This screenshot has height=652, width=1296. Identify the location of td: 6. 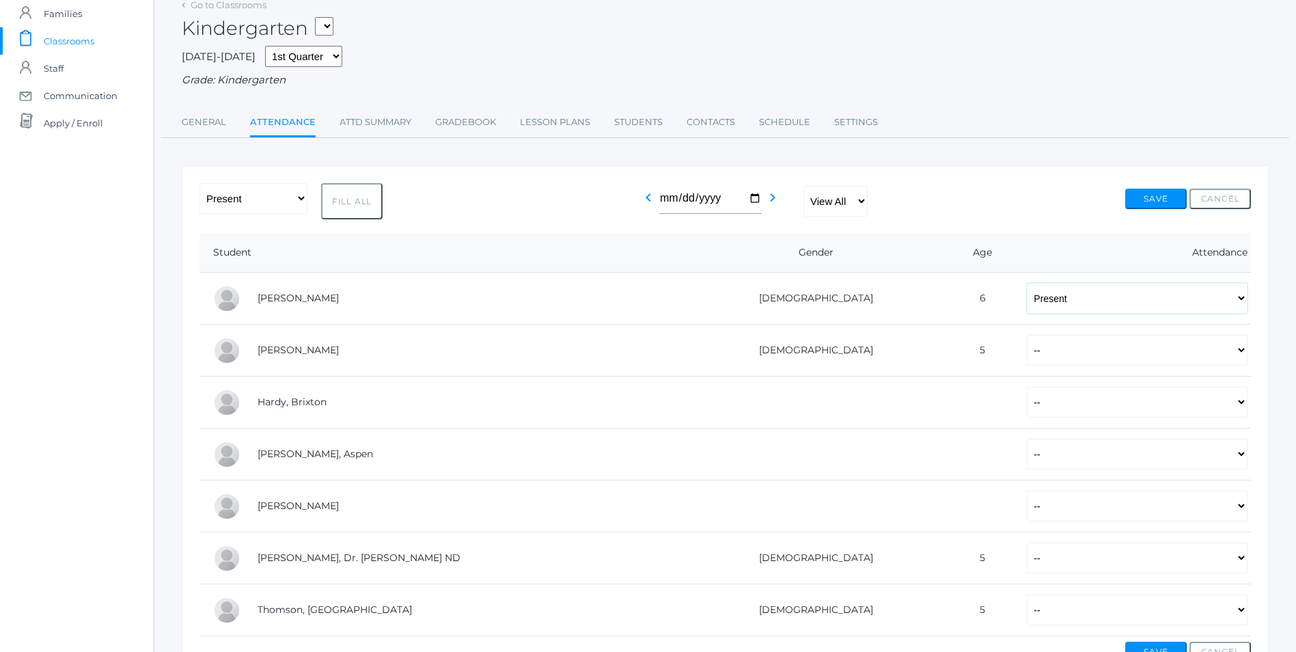
(977, 299).